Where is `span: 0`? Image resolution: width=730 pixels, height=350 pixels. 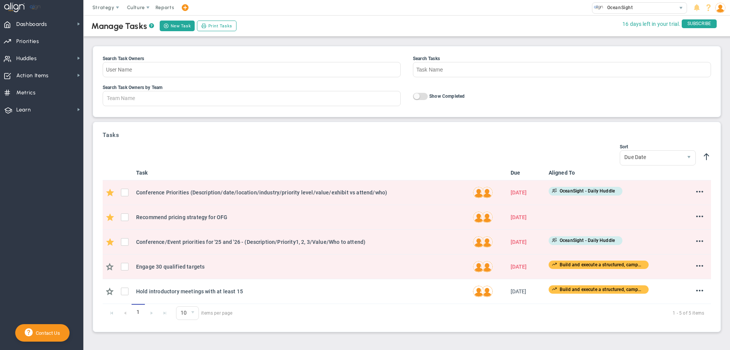 span: 0 is located at coordinates (187, 313).